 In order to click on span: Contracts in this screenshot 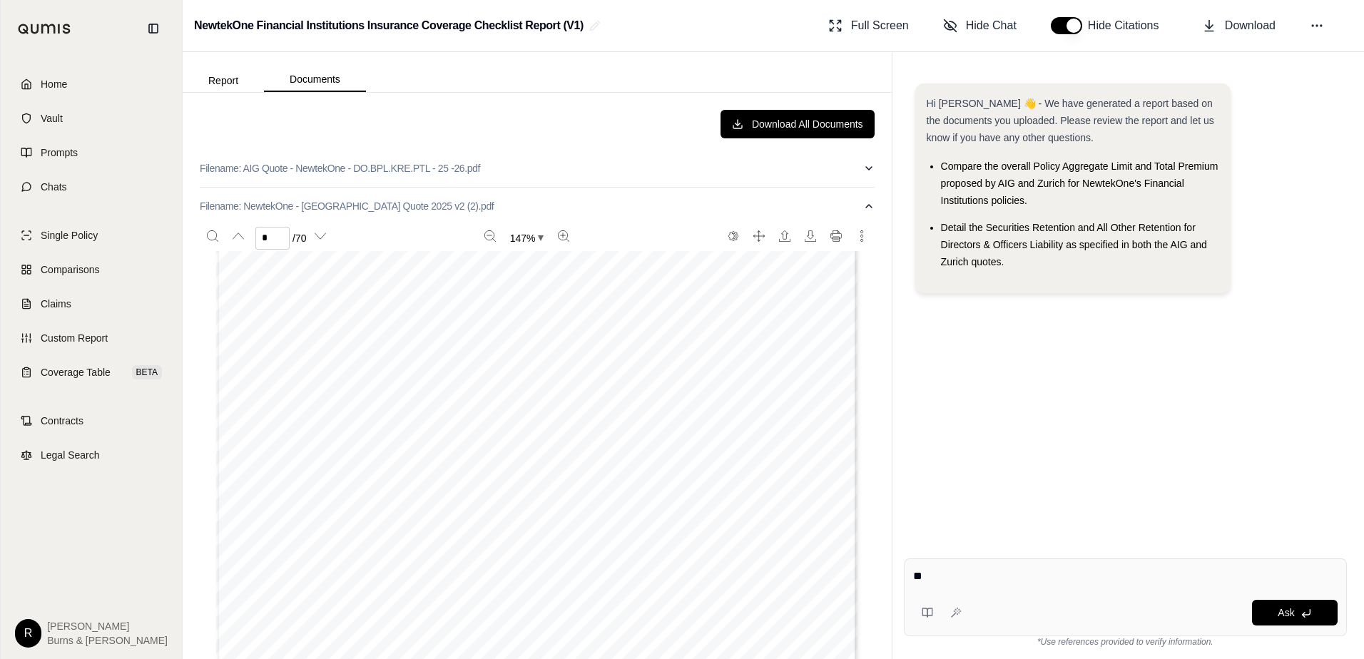, I will do `click(62, 421)`.